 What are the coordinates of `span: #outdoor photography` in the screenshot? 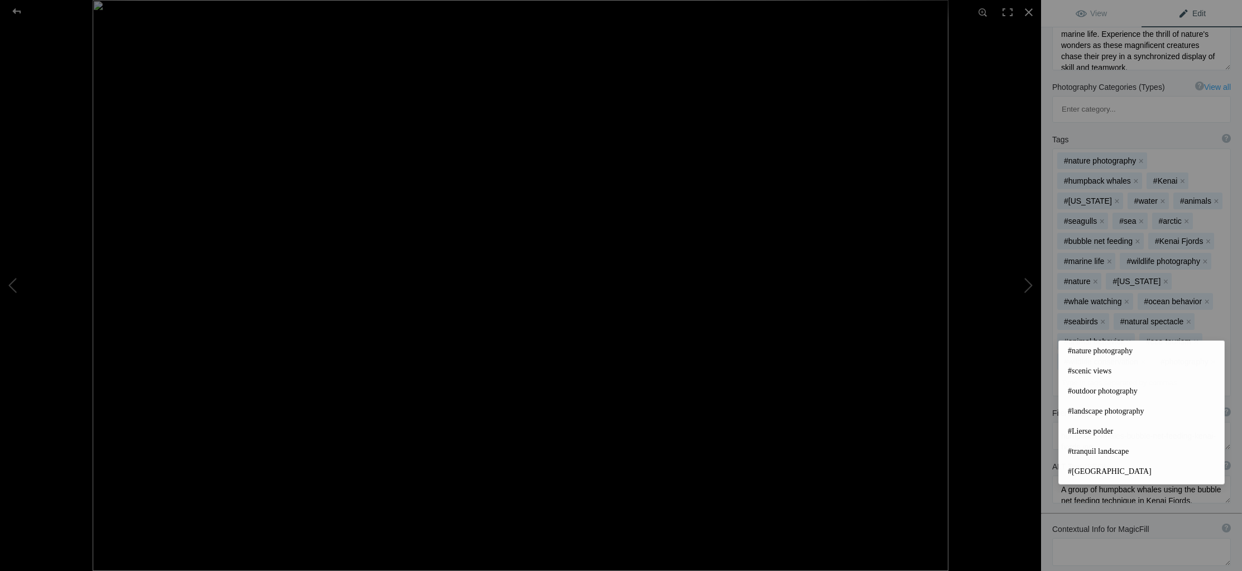 It's located at (1141, 391).